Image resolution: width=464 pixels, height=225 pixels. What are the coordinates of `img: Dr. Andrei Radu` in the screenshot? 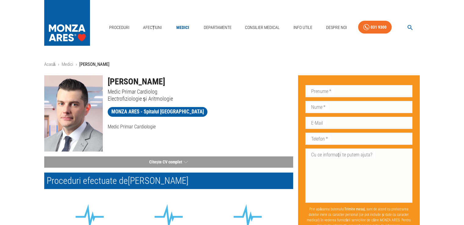 It's located at (73, 113).